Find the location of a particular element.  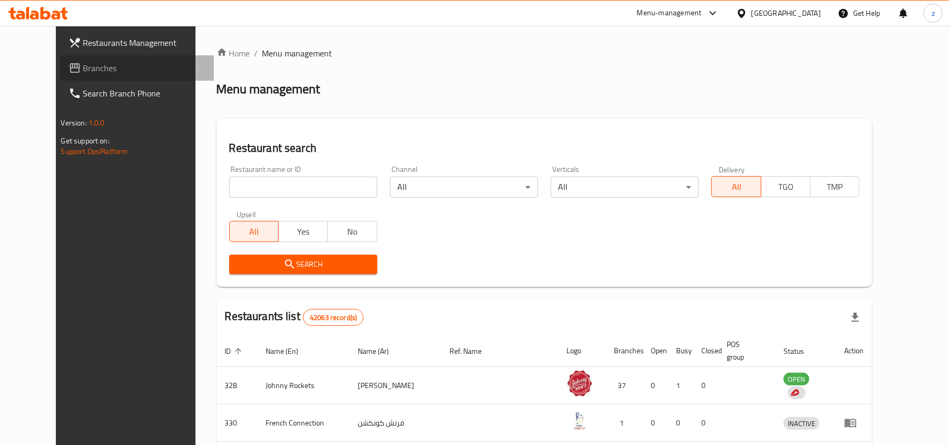

td: French Connection is located at coordinates (304, 423).